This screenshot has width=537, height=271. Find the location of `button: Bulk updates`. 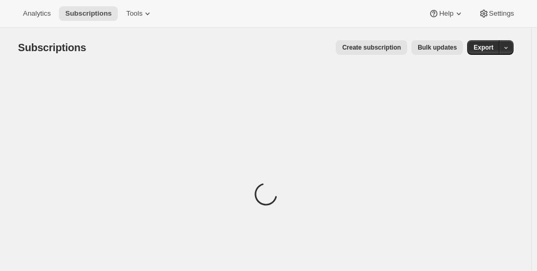

button: Bulk updates is located at coordinates (437, 47).